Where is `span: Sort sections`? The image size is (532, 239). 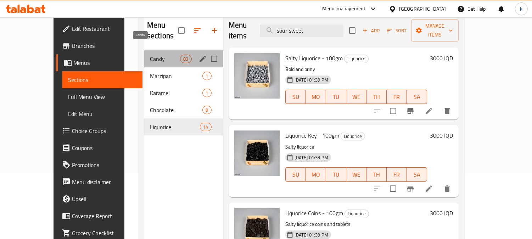
span: Sort sections is located at coordinates (197, 30).